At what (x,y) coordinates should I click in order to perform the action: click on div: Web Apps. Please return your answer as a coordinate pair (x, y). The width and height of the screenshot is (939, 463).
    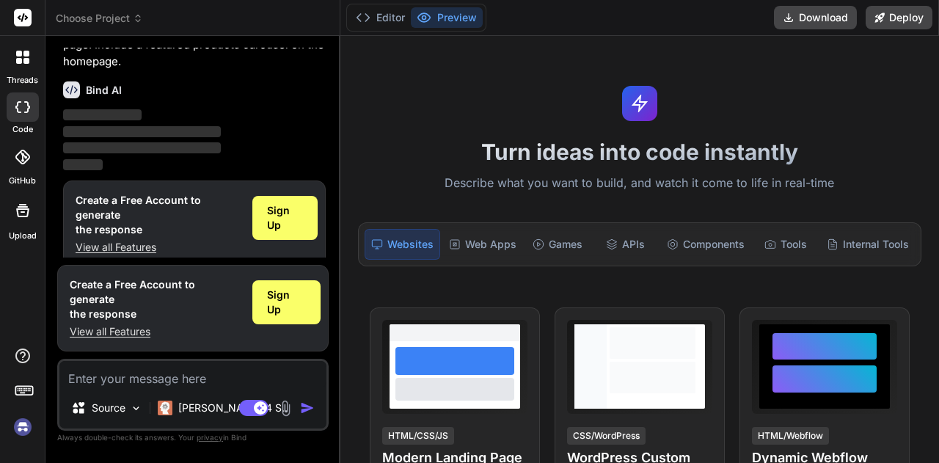
    Looking at the image, I should click on (483, 244).